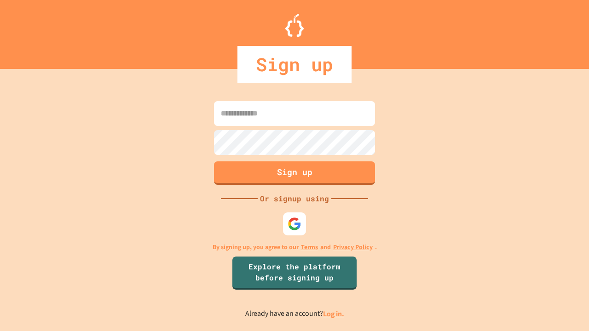 This screenshot has height=331, width=589. I want to click on div: Sign up, so click(295, 64).